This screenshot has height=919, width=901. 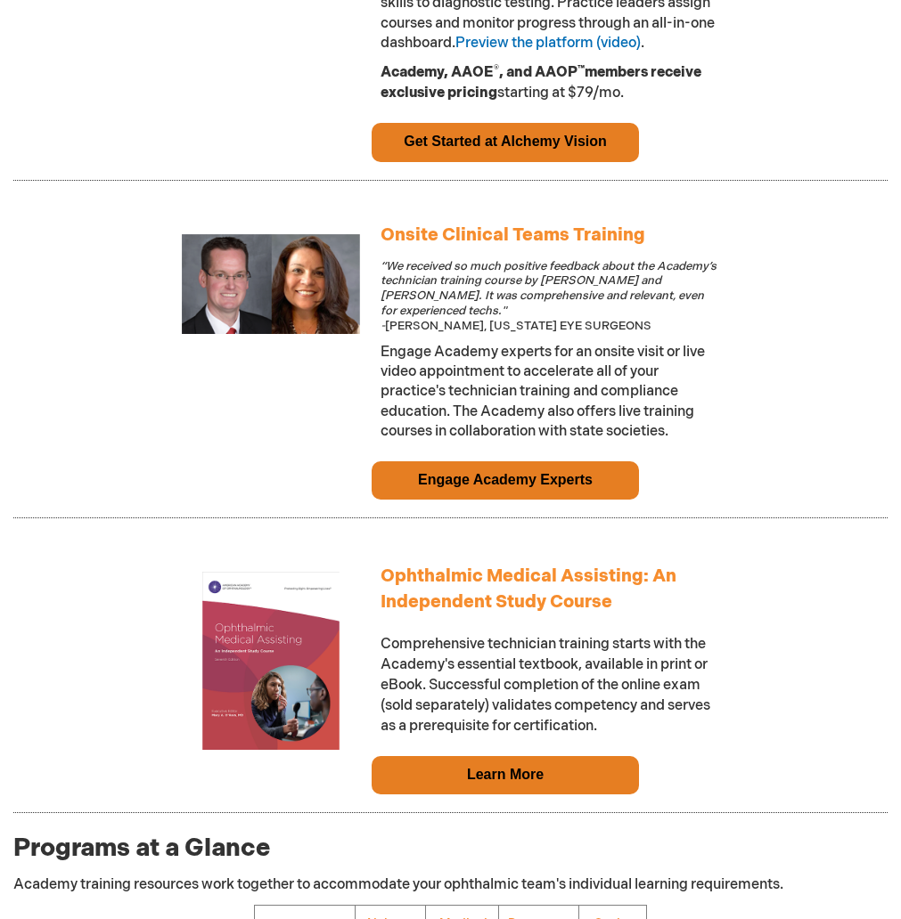 What do you see at coordinates (271, 330) in the screenshot?
I see `a: Onsite Training and Private Consulting` at bounding box center [271, 330].